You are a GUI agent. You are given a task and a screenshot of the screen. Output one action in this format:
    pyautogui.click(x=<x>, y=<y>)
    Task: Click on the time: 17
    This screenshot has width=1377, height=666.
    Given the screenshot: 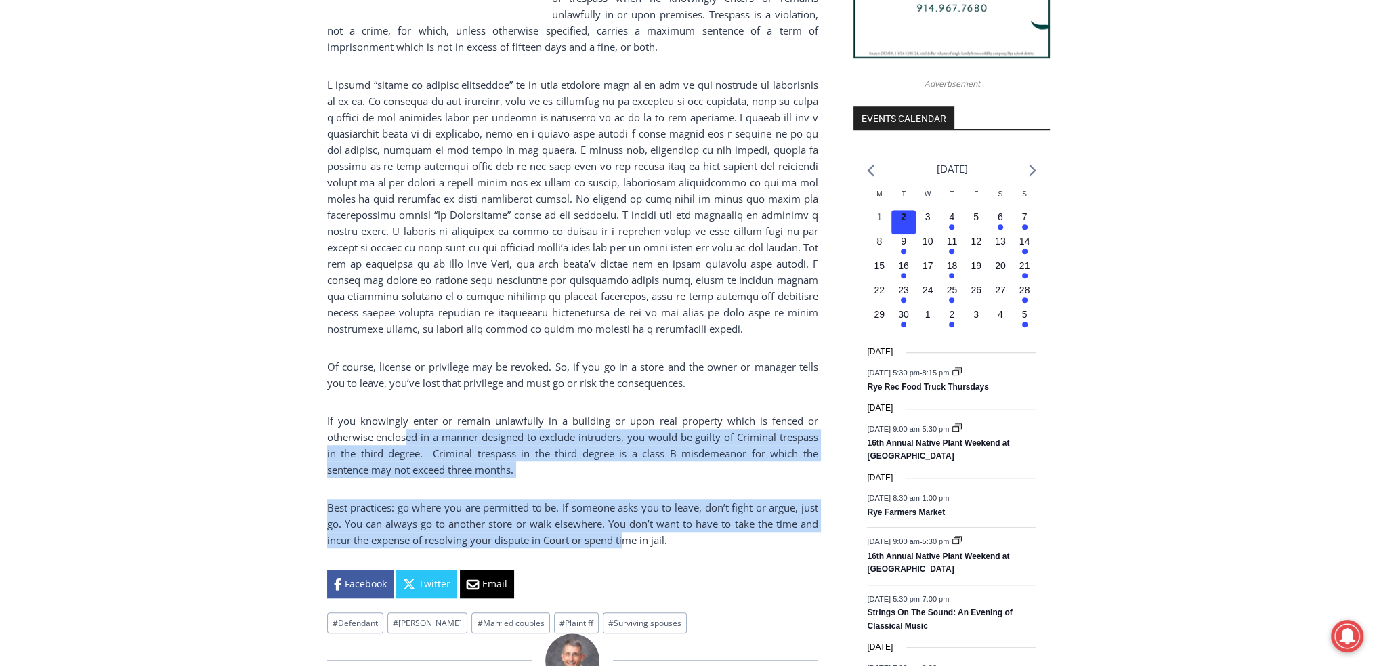 What is the action you would take?
    pyautogui.click(x=928, y=265)
    